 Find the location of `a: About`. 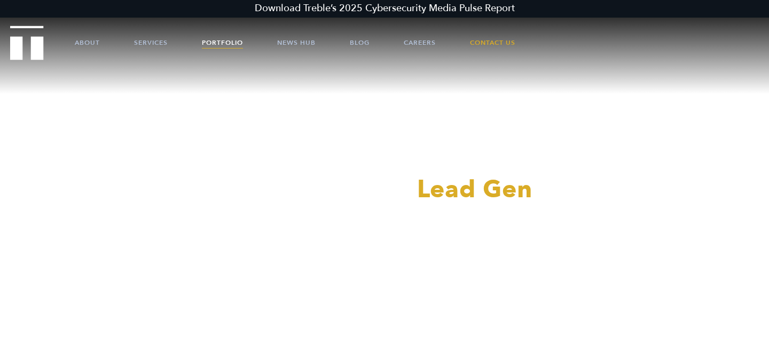

a: About is located at coordinates (87, 43).